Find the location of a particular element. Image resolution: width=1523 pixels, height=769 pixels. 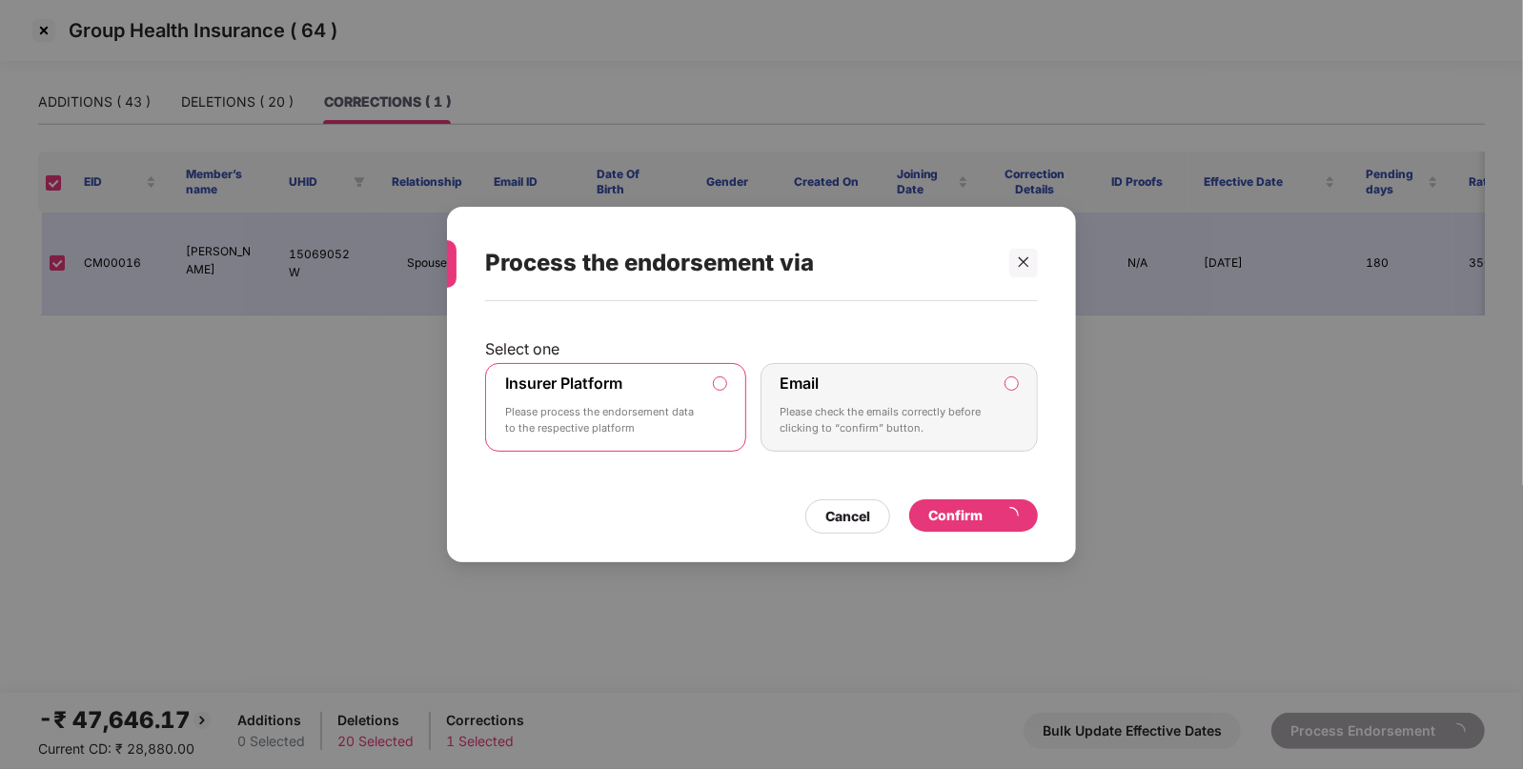

label: Insurer Platform is located at coordinates (563, 383).